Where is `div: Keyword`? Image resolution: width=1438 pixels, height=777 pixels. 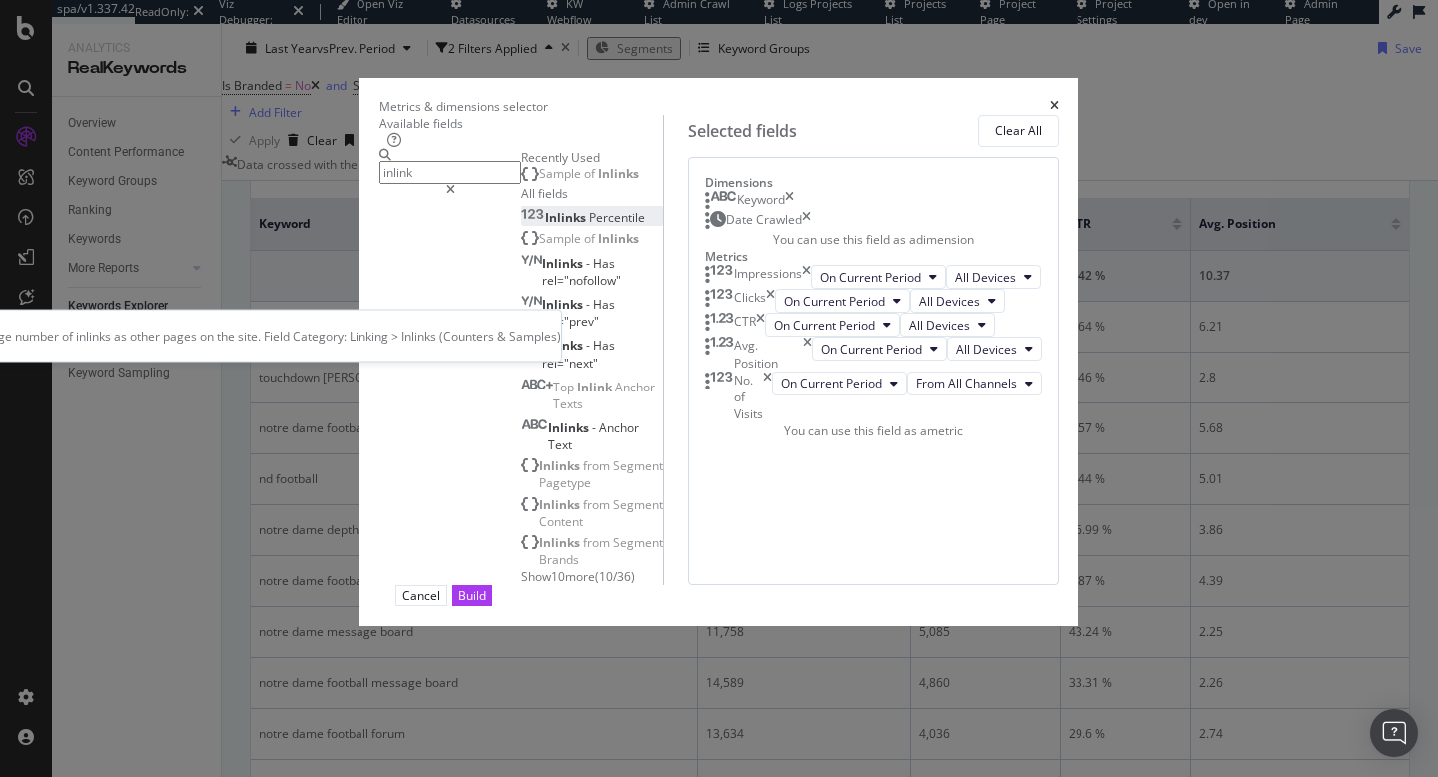 div: Keyword is located at coordinates (761, 201).